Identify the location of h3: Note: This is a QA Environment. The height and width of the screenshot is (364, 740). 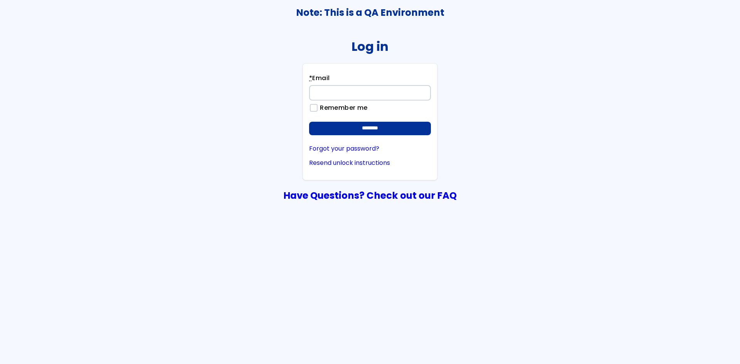
(370, 13).